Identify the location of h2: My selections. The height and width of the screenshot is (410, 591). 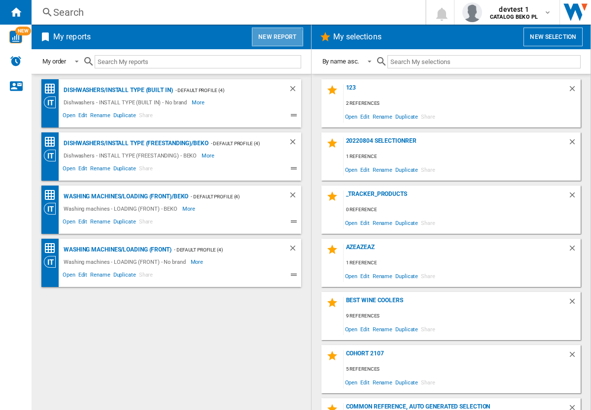
(357, 37).